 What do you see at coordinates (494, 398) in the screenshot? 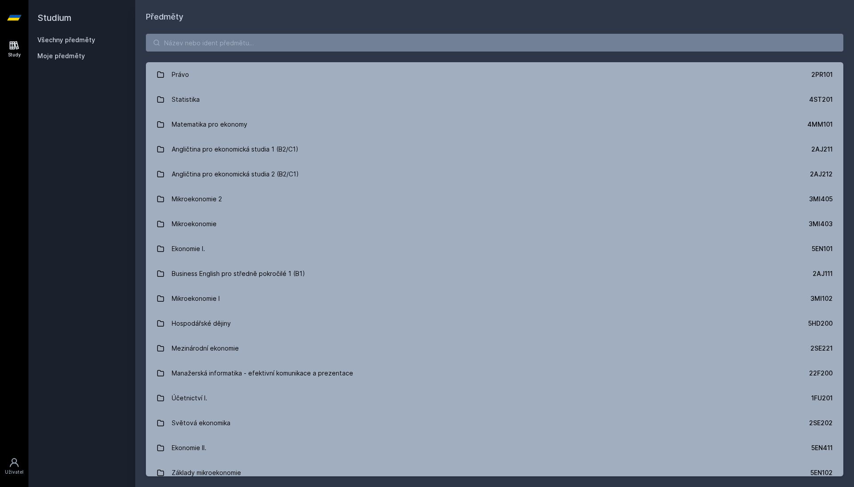
I see `a: Účetnictví I. 1FU201` at bounding box center [494, 398].